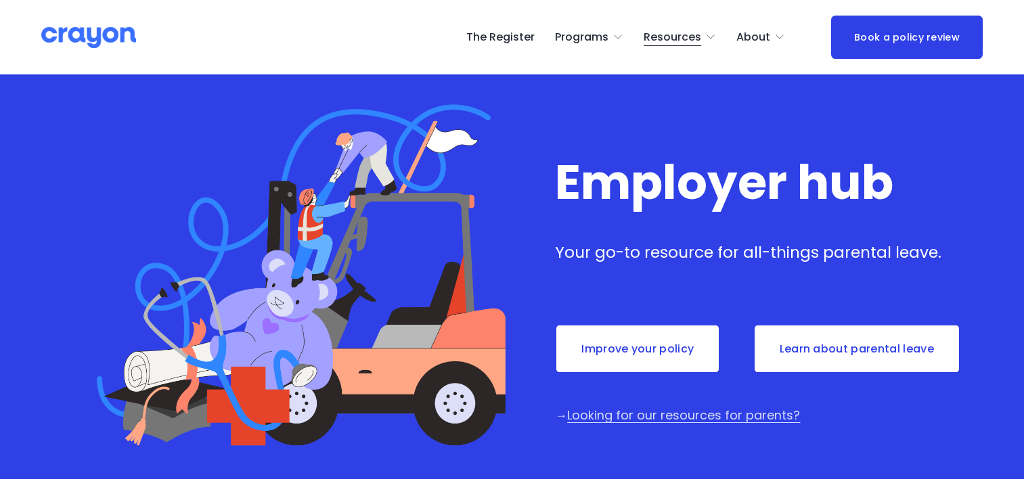  Describe the element at coordinates (672, 37) in the screenshot. I see `span: Resources` at that location.